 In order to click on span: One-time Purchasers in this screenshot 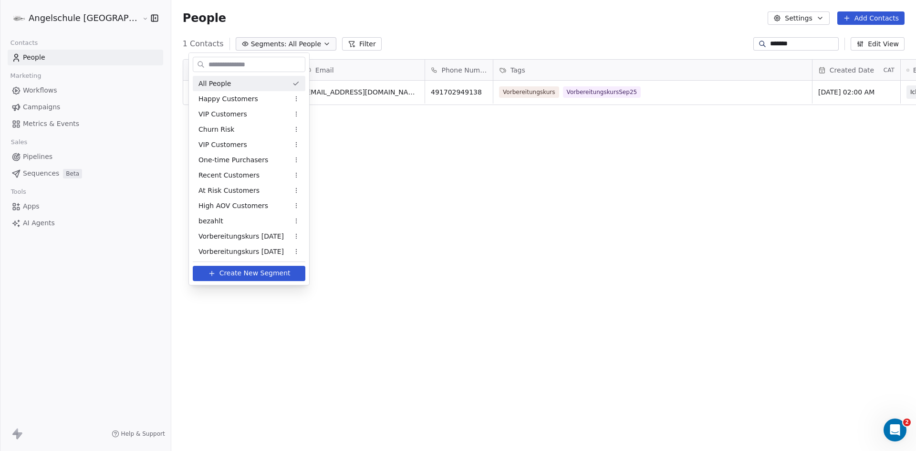, I will do `click(233, 160)`.